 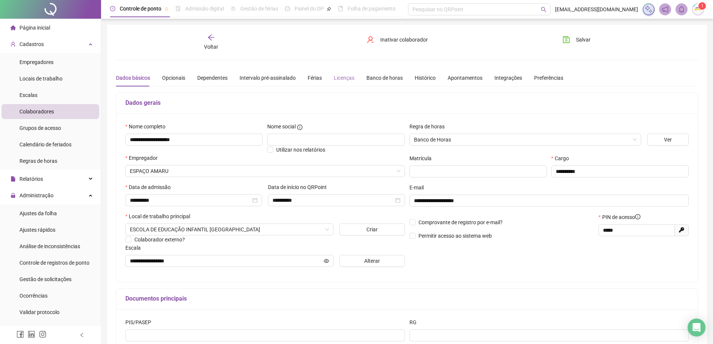 I want to click on span: Colaborador externo?, so click(x=159, y=239).